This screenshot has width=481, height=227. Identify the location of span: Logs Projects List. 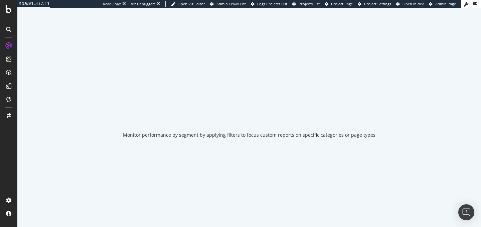
(272, 4).